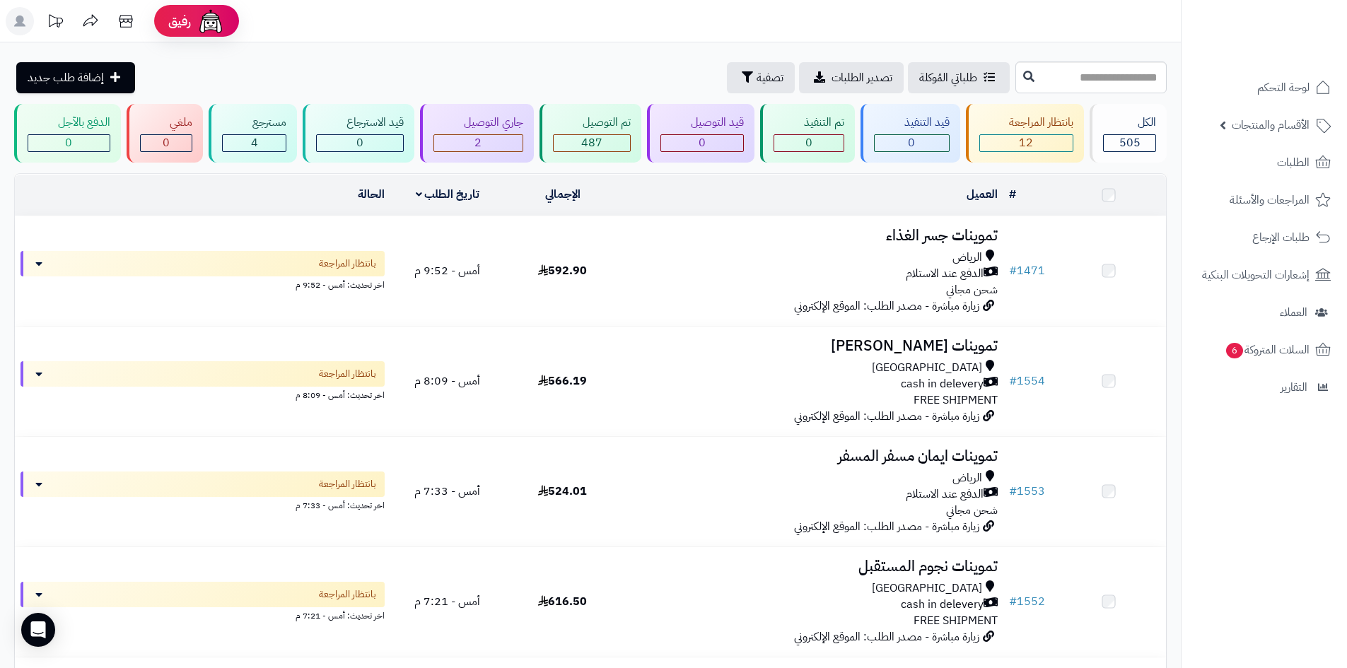 The height and width of the screenshot is (668, 1347). Describe the element at coordinates (982, 194) in the screenshot. I see `a: العميل` at that location.